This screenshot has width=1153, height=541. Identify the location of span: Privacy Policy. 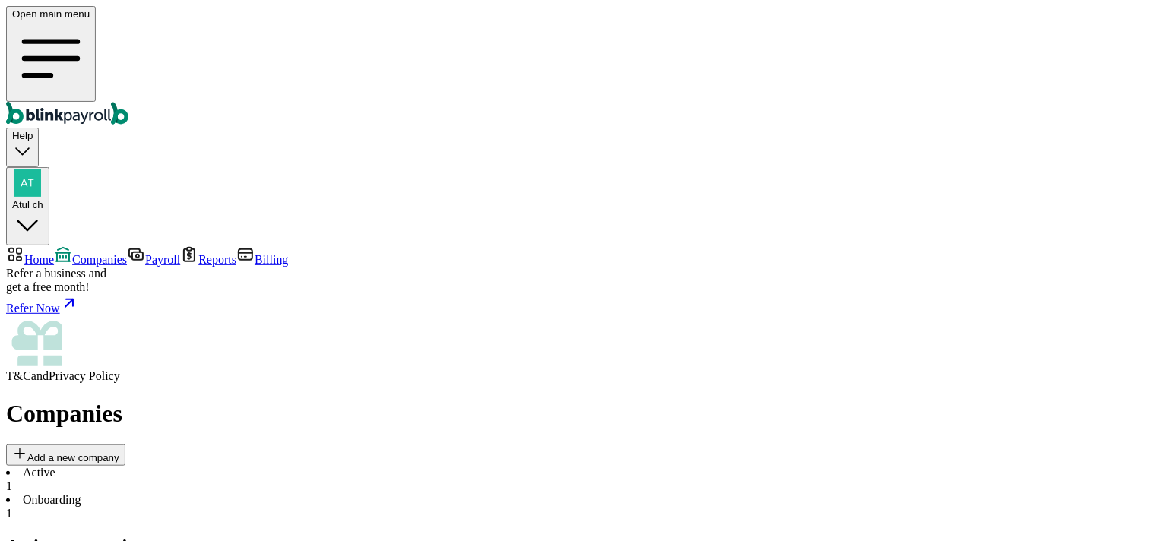
(84, 375).